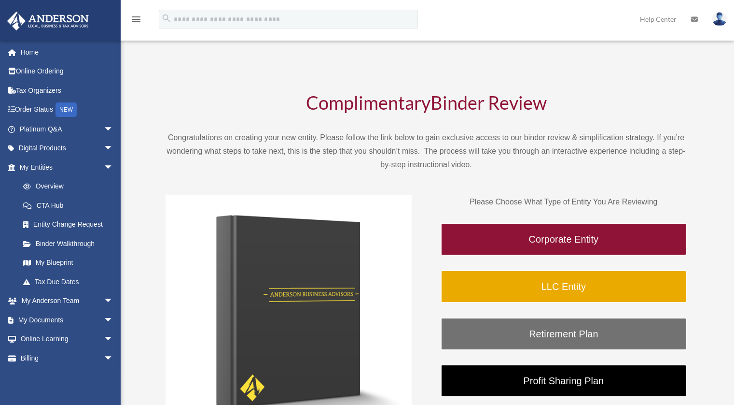 The height and width of the screenshot is (405, 734). What do you see at coordinates (67, 71) in the screenshot?
I see `a: Online Ordering` at bounding box center [67, 71].